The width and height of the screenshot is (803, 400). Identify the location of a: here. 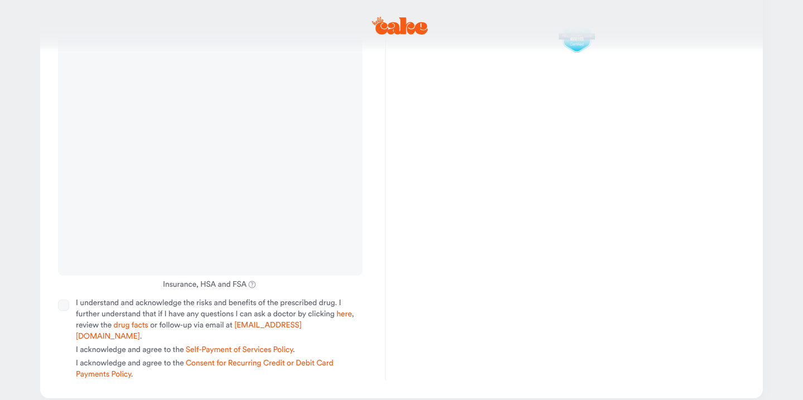
(343, 314).